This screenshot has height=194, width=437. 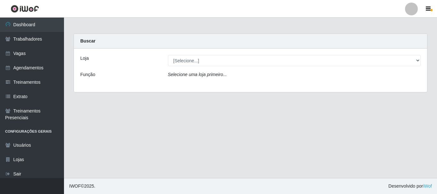 What do you see at coordinates (82, 186) in the screenshot?
I see `span: © 2025 .` at bounding box center [82, 186].